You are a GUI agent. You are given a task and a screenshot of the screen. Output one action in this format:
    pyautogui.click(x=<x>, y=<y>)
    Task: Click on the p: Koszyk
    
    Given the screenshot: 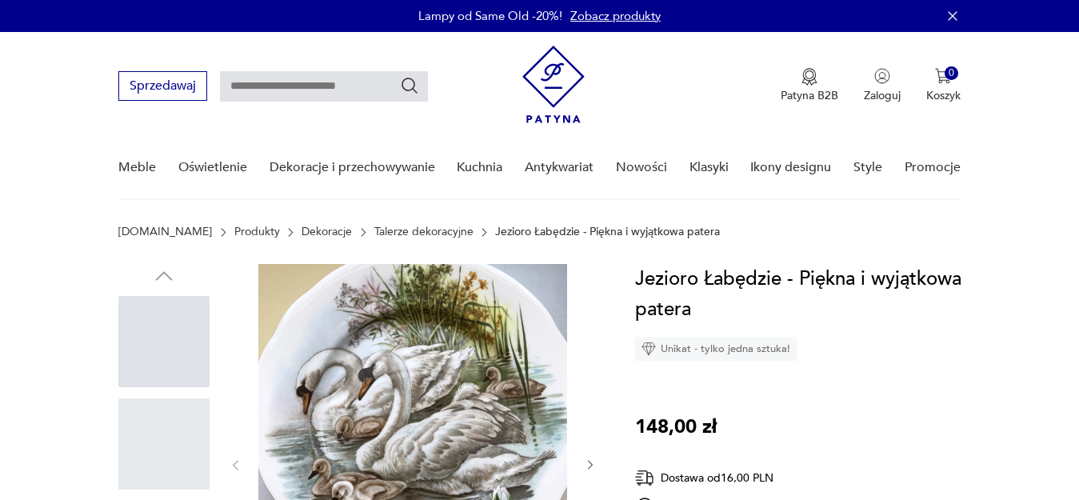 What is the action you would take?
    pyautogui.click(x=943, y=95)
    